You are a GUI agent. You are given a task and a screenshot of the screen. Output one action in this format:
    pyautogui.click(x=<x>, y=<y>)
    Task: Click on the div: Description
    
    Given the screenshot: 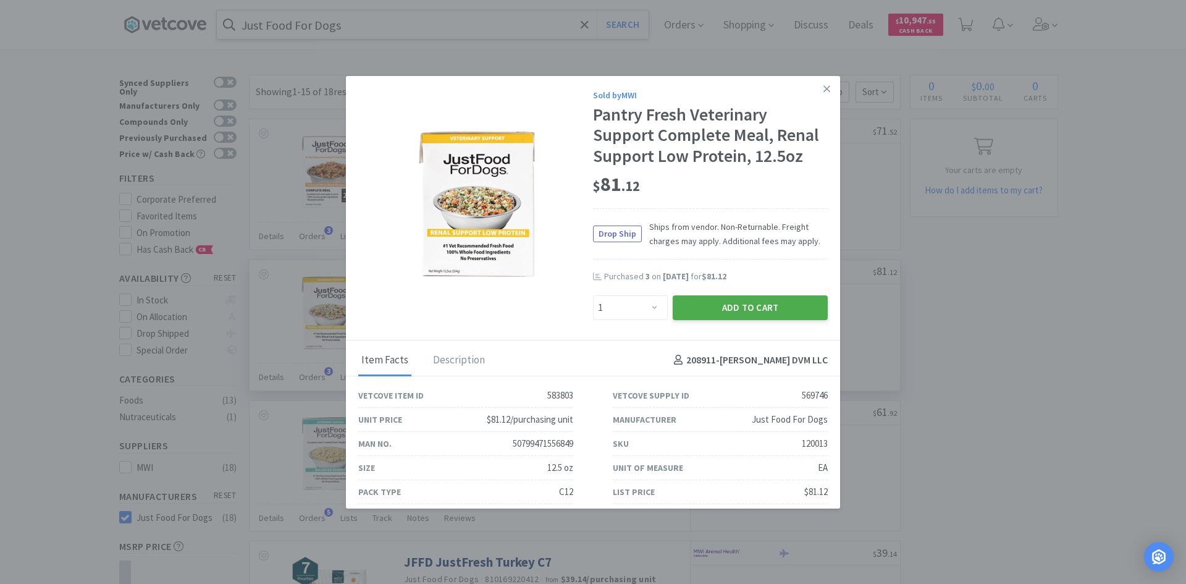 What is the action you would take?
    pyautogui.click(x=459, y=361)
    